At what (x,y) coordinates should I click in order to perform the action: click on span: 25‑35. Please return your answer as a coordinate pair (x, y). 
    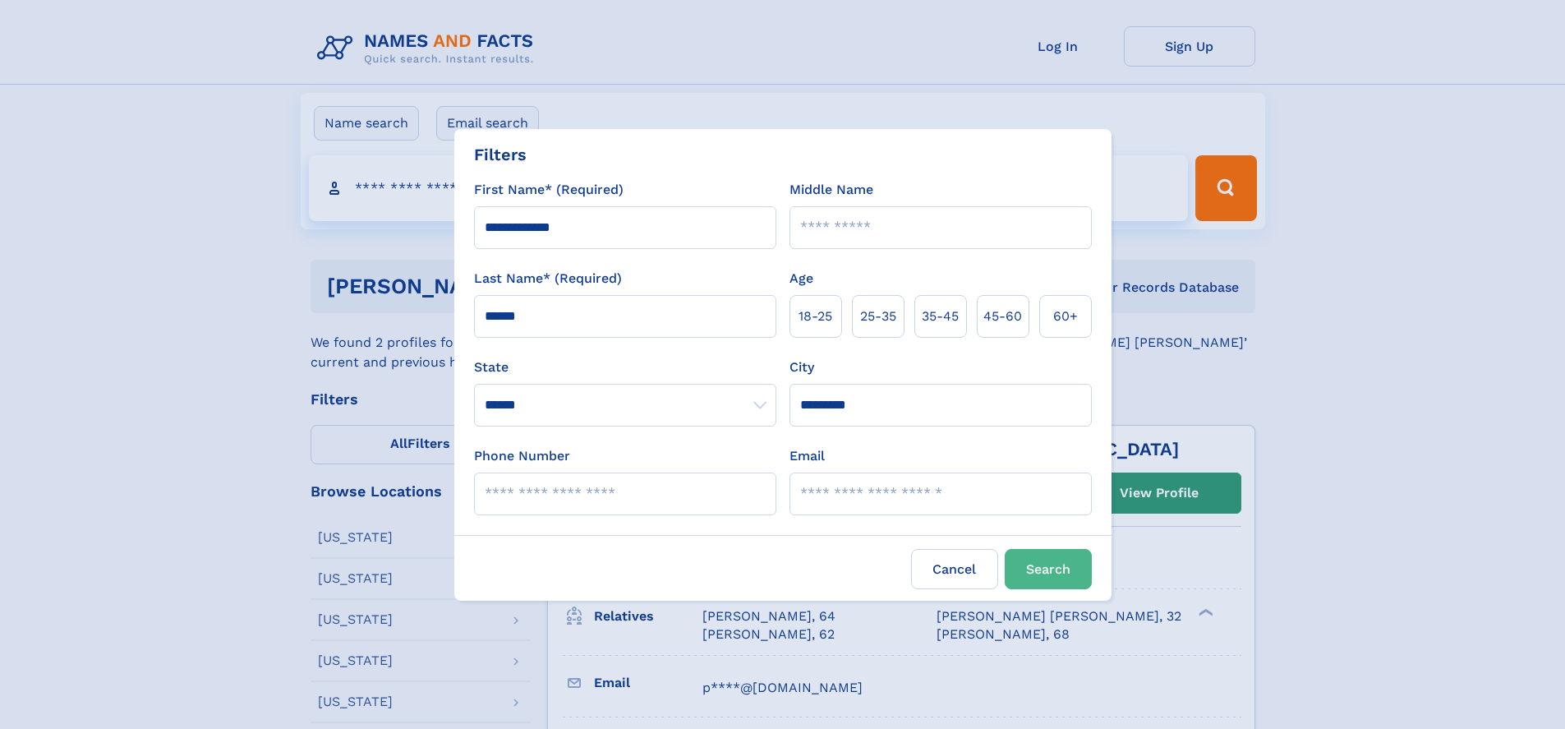
    Looking at the image, I should click on (878, 316).